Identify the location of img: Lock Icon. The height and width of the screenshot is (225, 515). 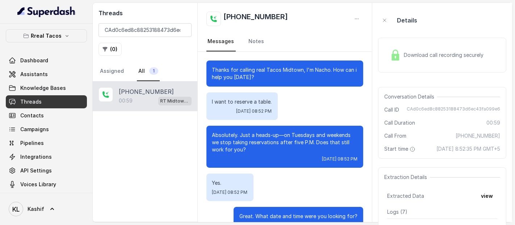
(395, 55).